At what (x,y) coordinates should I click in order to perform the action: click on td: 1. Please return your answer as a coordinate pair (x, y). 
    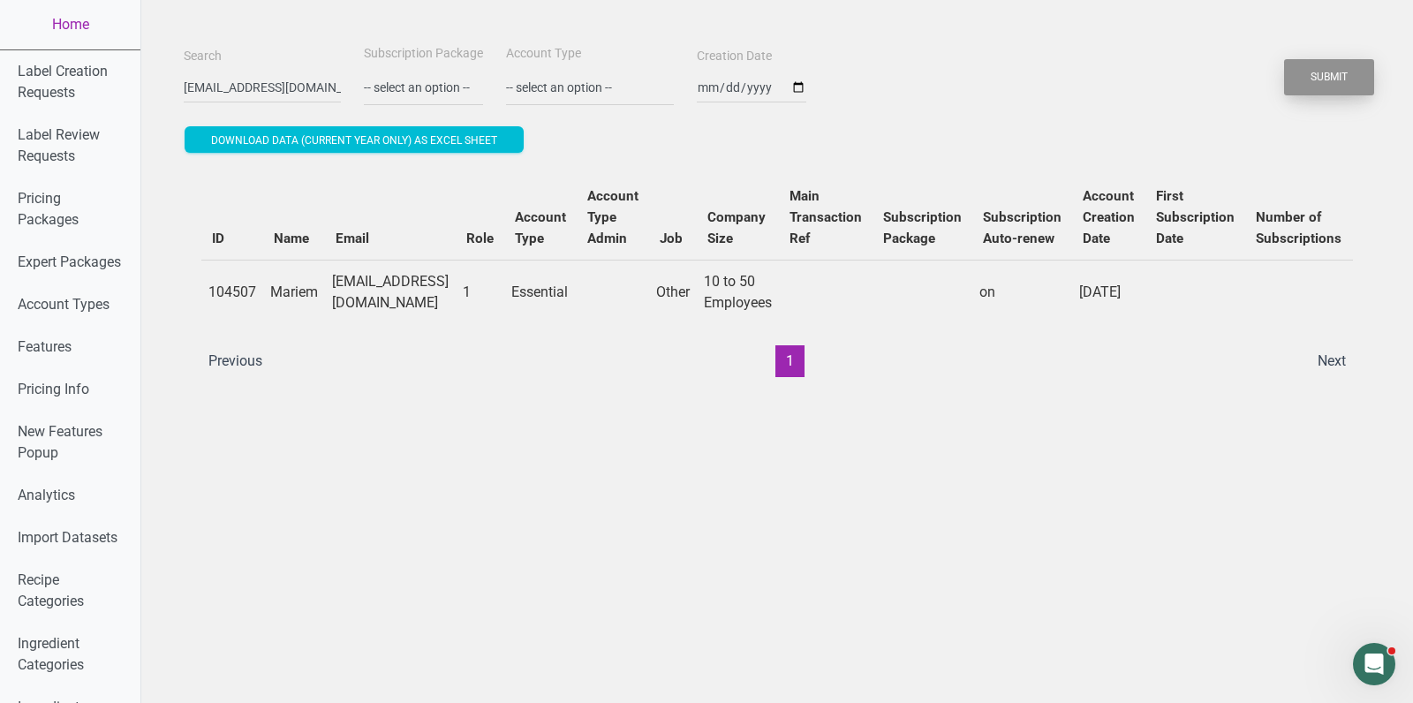
    Looking at the image, I should click on (479, 291).